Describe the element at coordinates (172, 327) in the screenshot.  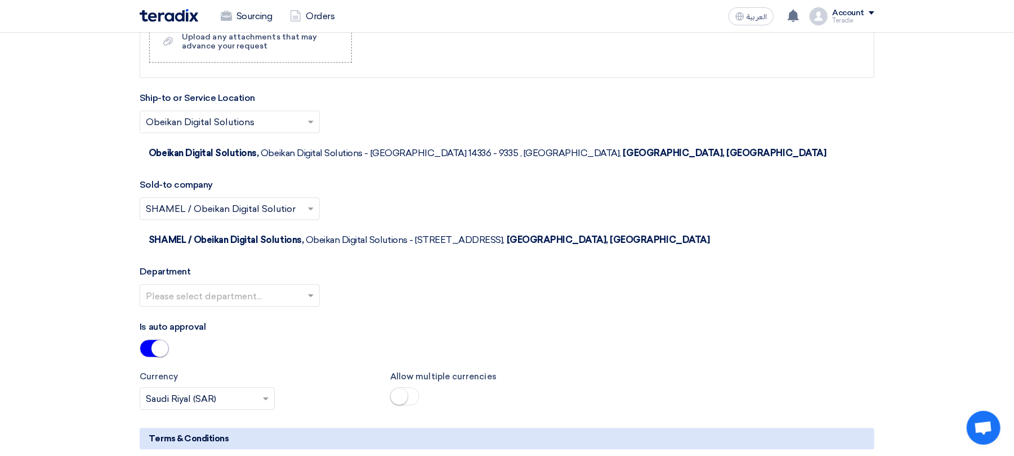
I see `label: Is auto approval` at that location.